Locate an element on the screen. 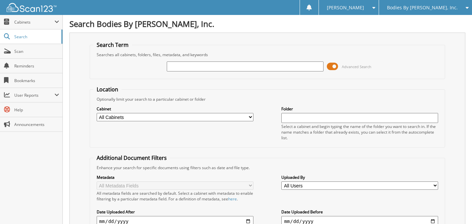 The image size is (472, 224). label: Date Uploaded Before is located at coordinates (359, 211).